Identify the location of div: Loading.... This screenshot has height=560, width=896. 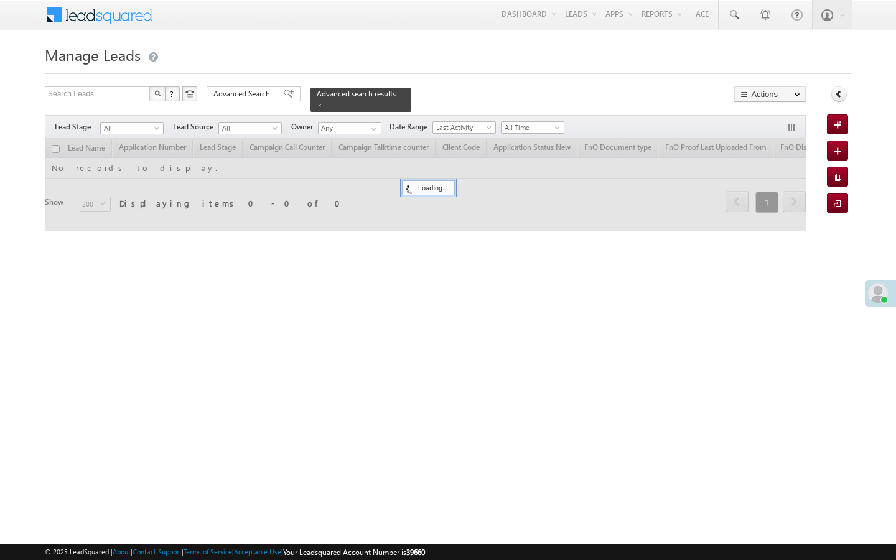
(428, 188).